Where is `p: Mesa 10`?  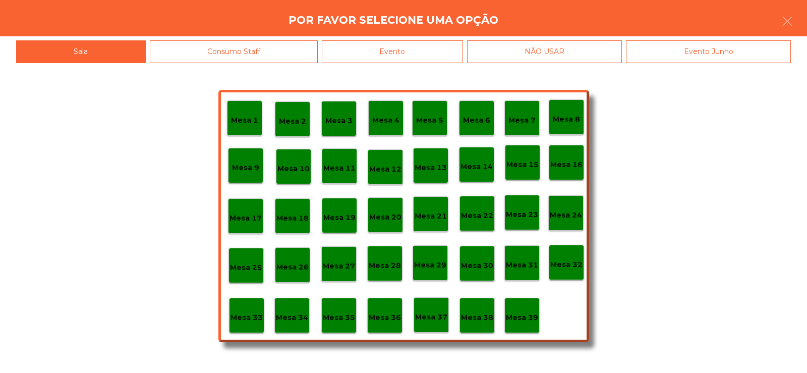 p: Mesa 10 is located at coordinates (294, 169).